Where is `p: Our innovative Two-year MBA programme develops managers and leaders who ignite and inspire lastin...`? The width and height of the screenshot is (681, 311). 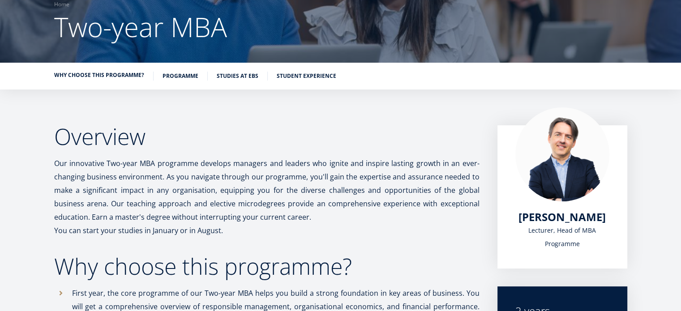 p: Our innovative Two-year MBA programme develops managers and leaders who ignite and inspire lastin... is located at coordinates (267, 190).